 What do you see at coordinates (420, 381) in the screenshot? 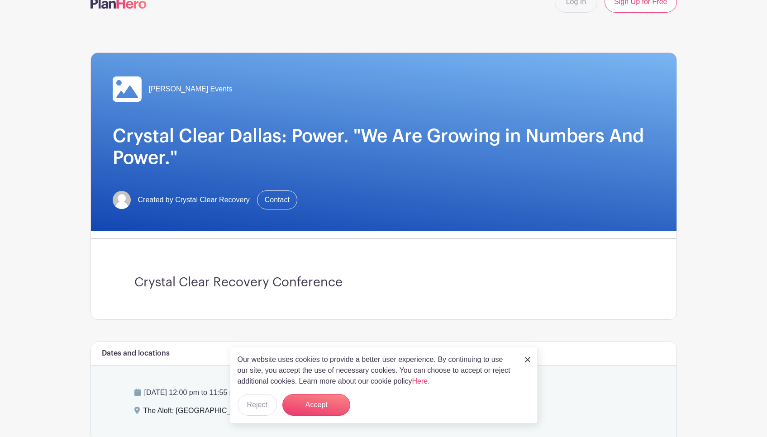
I see `a: Here` at bounding box center [420, 381].